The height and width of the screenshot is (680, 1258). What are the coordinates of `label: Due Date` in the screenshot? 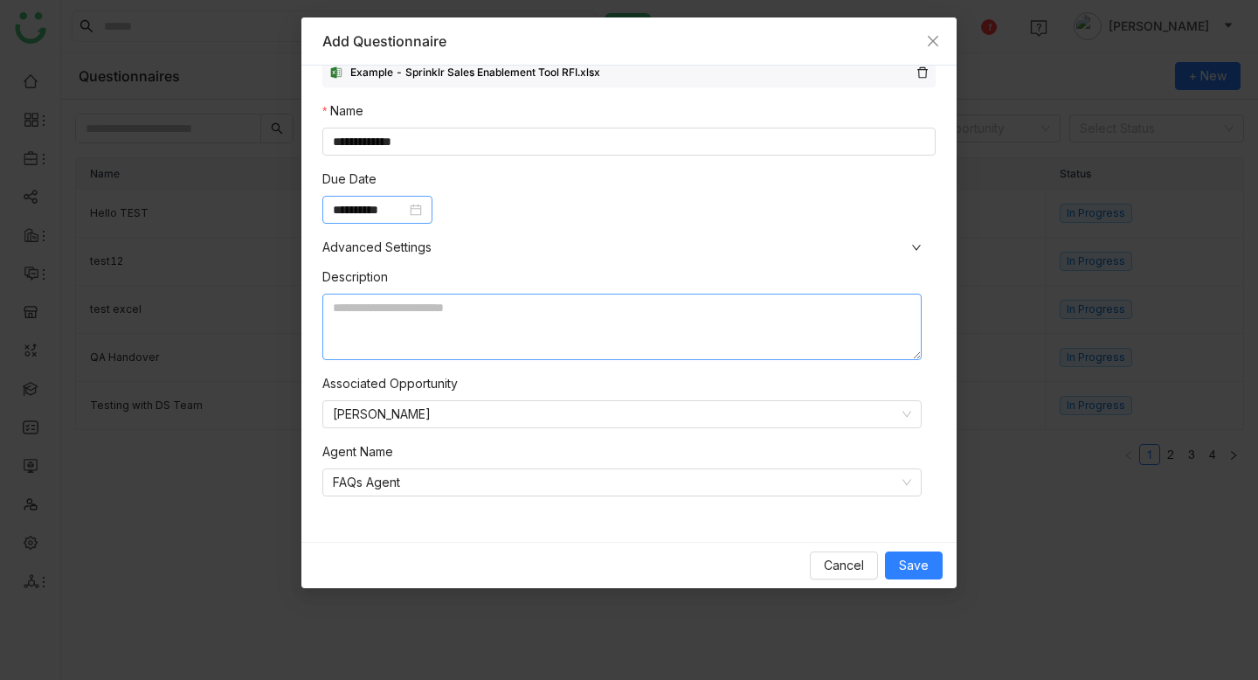 It's located at (350, 179).